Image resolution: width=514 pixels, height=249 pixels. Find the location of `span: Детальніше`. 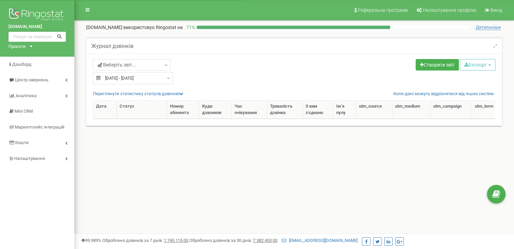

span: Детальніше is located at coordinates (488, 27).